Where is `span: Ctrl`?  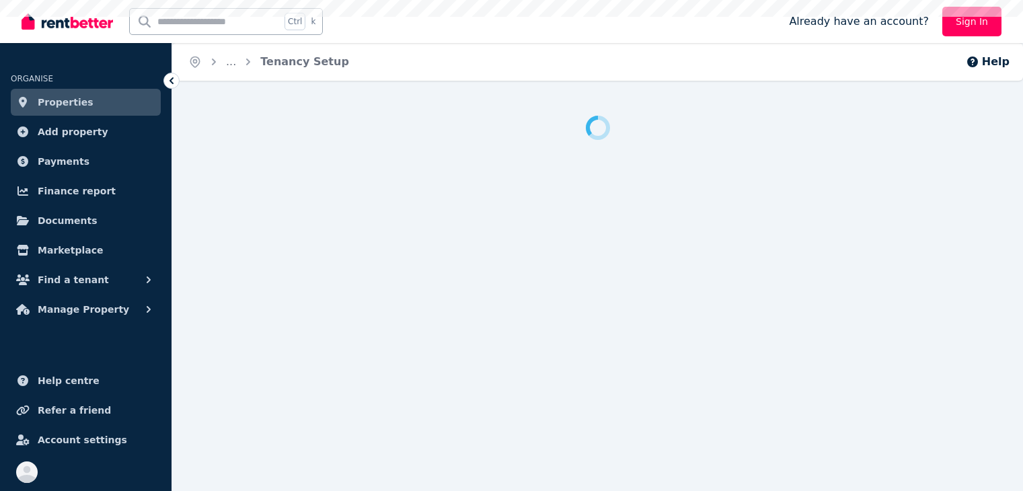 span: Ctrl is located at coordinates (295, 22).